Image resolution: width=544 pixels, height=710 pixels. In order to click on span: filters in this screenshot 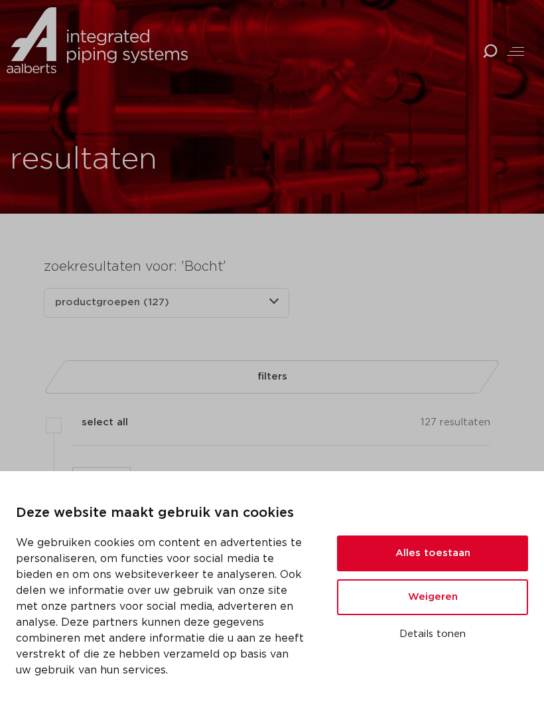, I will do `click(272, 377)`.